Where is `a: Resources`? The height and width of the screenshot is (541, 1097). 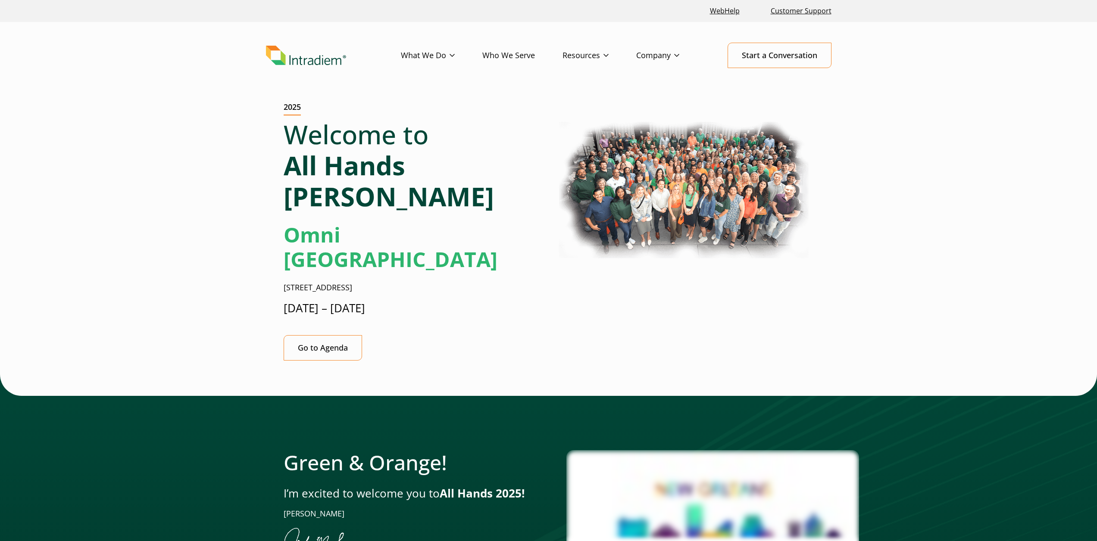 a: Resources is located at coordinates (599, 56).